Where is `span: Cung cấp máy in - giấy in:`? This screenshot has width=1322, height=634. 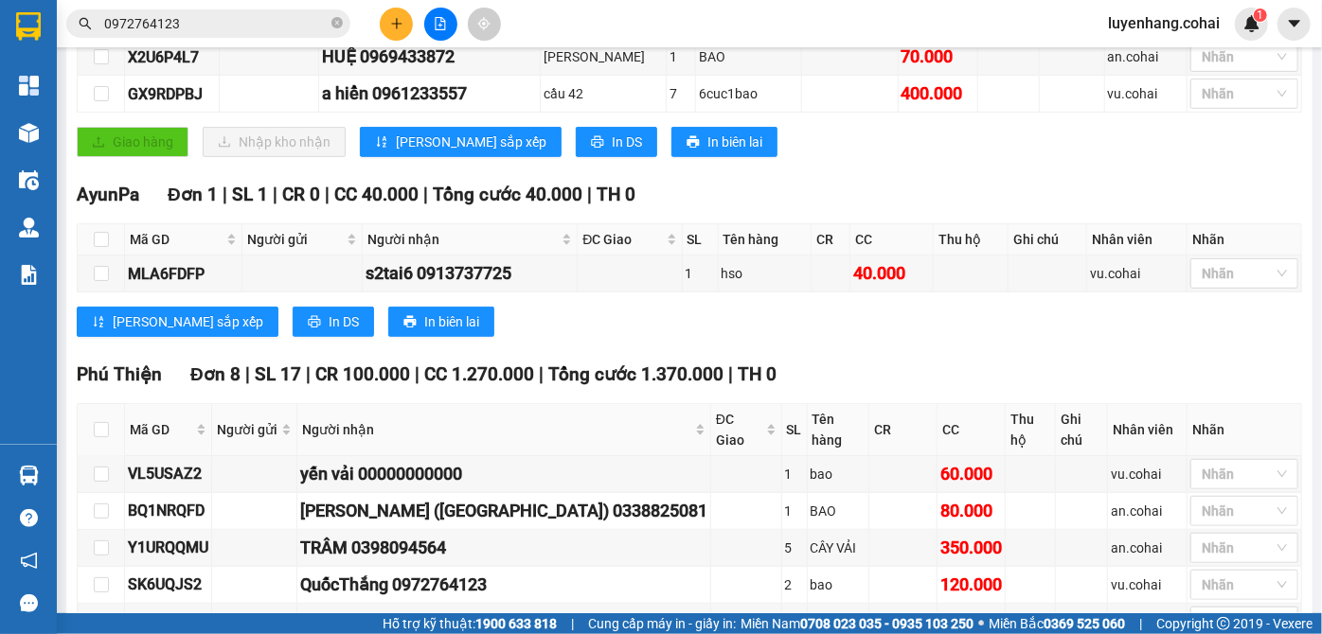 span: Cung cấp máy in - giấy in: is located at coordinates (662, 624).